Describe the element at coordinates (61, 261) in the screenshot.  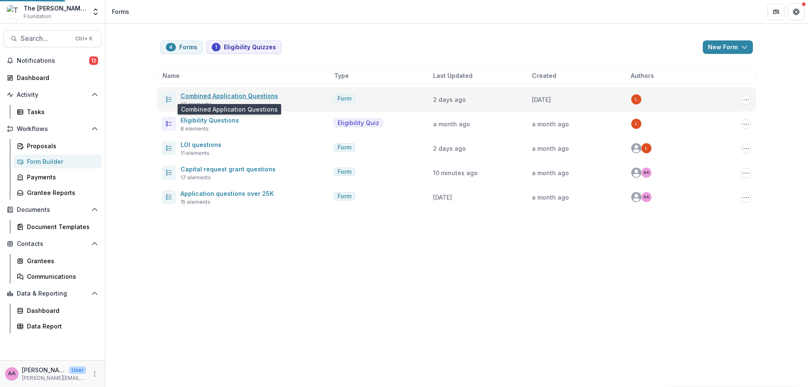
I see `div: Grantees` at that location.